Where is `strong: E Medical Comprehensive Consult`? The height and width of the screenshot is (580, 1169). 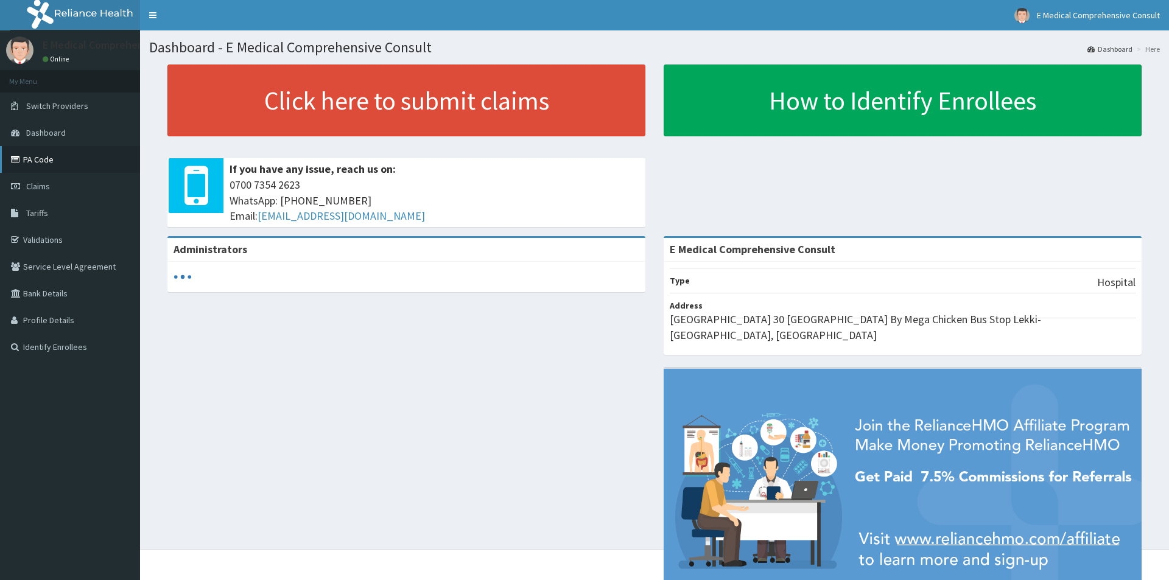
strong: E Medical Comprehensive Consult is located at coordinates (752, 249).